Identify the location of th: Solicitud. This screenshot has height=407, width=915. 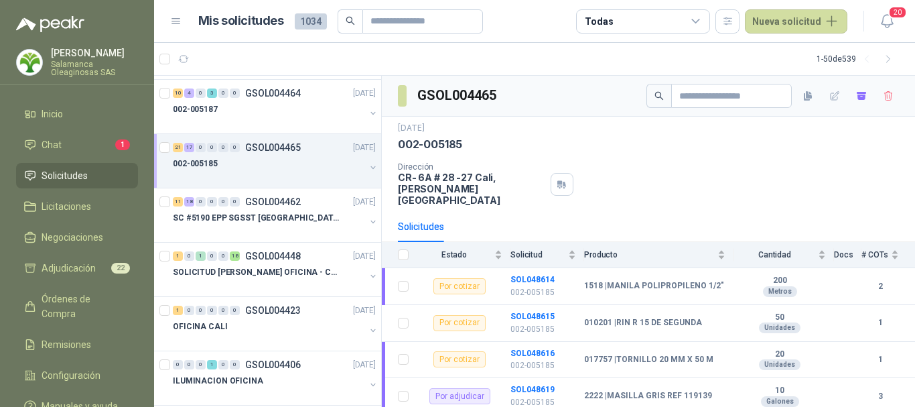
(547, 254).